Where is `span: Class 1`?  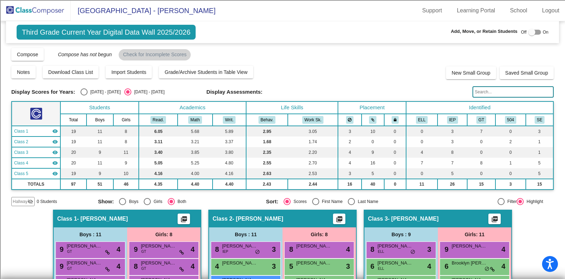
span: Class 1 is located at coordinates (67, 219).